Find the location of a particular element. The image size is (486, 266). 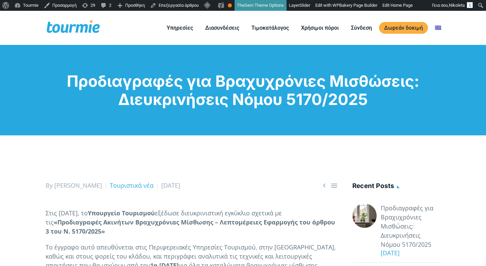

a: Σύνδεση is located at coordinates (362, 28).